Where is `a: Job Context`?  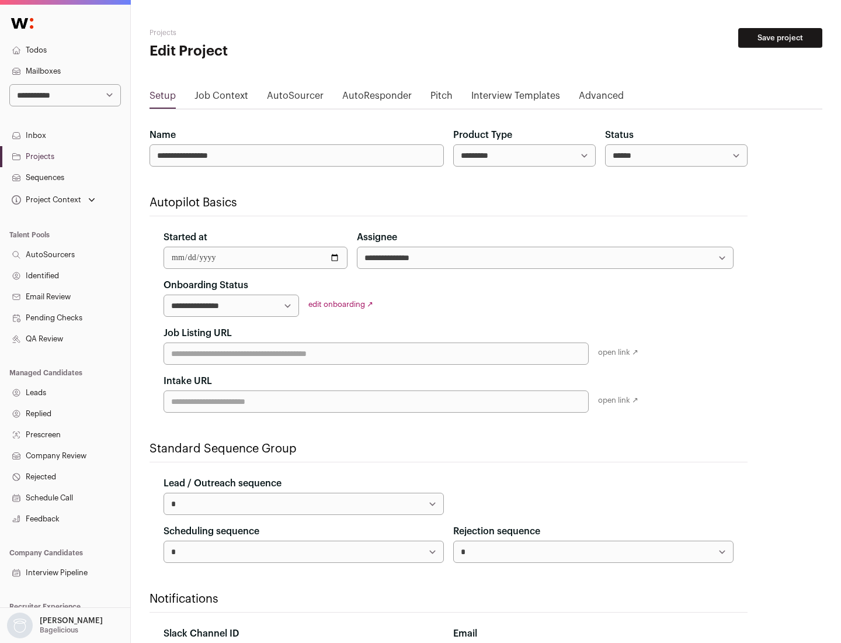
a: Job Context is located at coordinates (221, 98).